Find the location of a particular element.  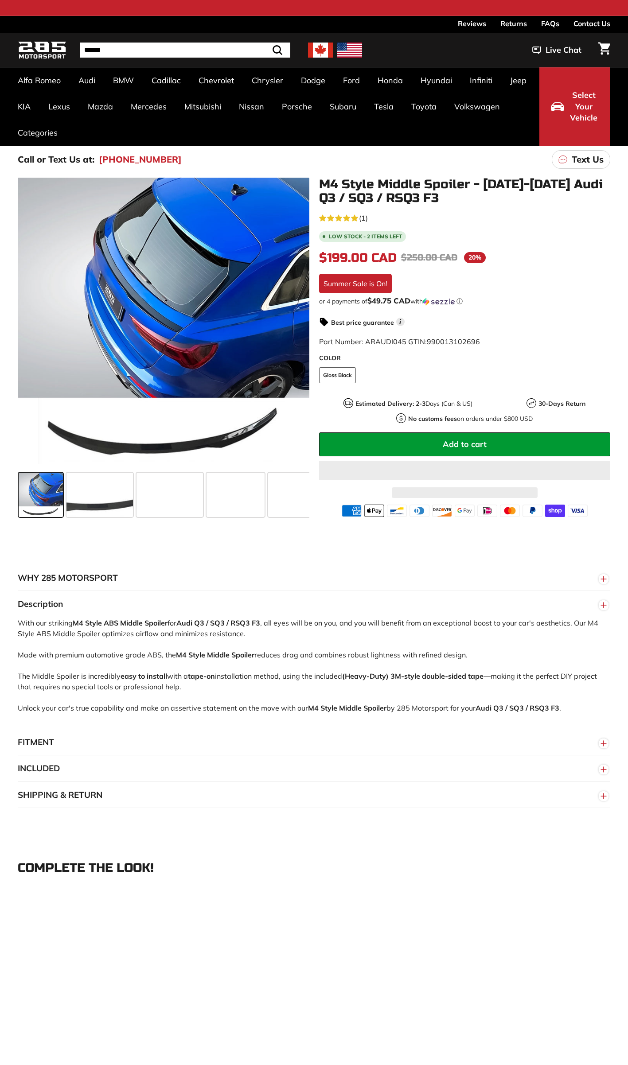

a: Ford is located at coordinates (351, 80).